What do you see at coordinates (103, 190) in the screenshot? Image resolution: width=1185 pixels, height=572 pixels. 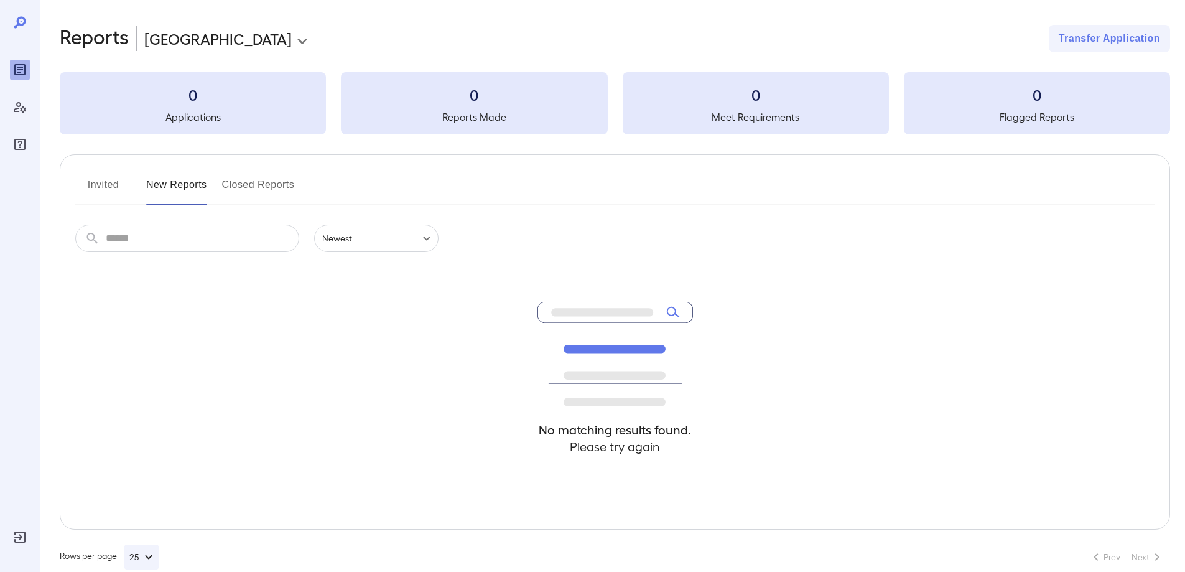 I see `button: Invited` at bounding box center [103, 190].